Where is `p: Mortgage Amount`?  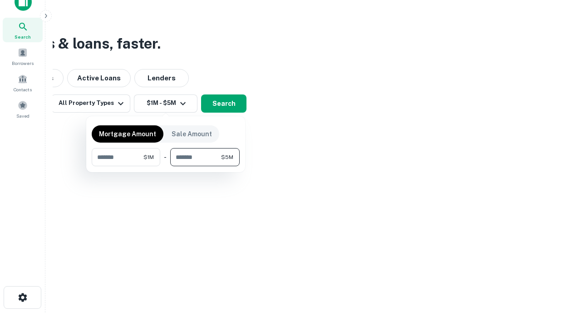 p: Mortgage Amount is located at coordinates (128, 134).